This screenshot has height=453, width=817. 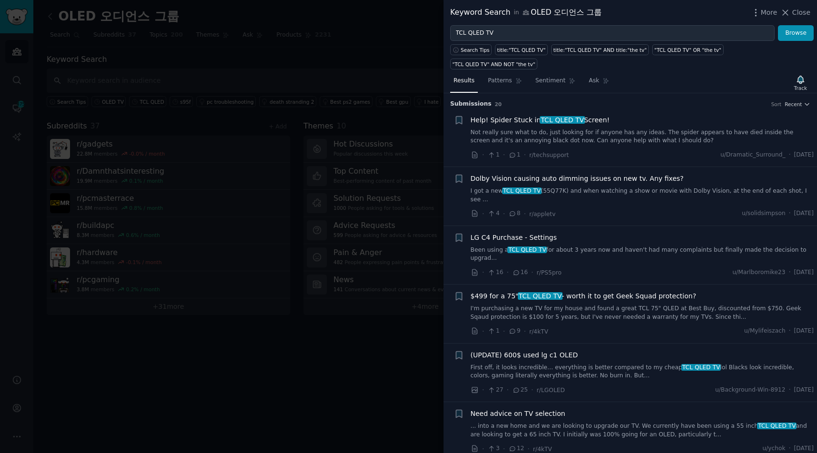 I want to click on a: Ask, so click(x=599, y=83).